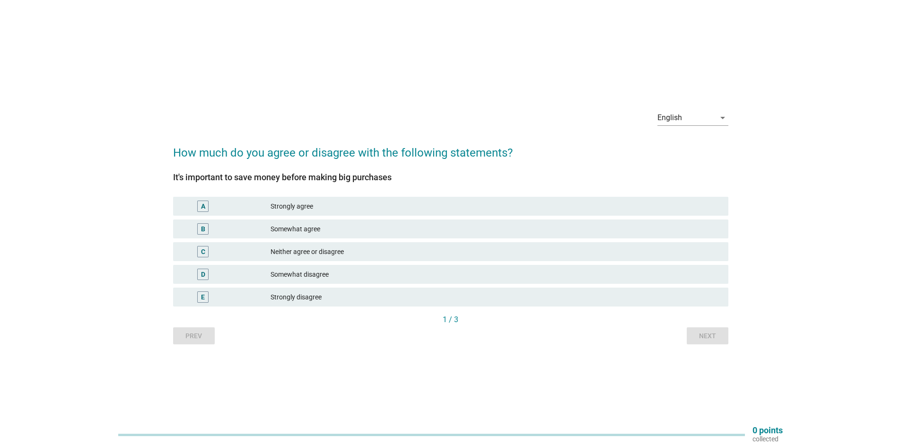 The width and height of the screenshot is (901, 447). I want to click on div: B, so click(203, 229).